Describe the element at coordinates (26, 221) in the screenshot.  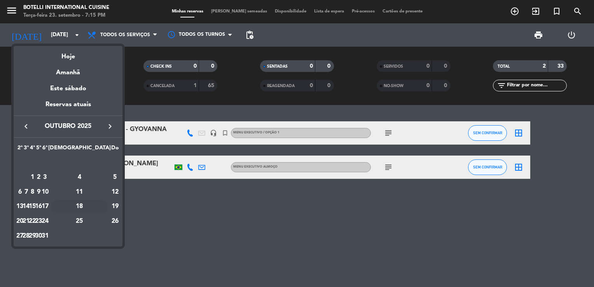
I see `td: 21 de outubro de 2025` at that location.